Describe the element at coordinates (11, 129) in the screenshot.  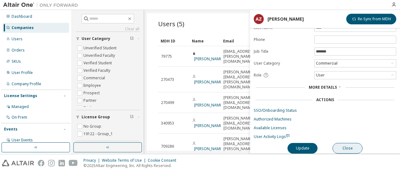
I see `div: Events` at that location.